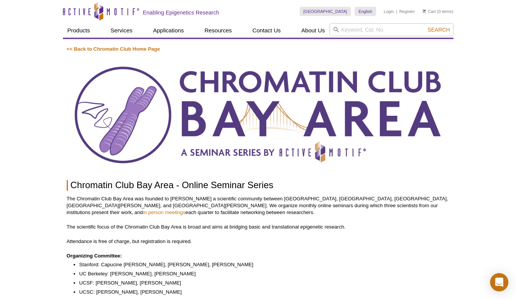 The image size is (516, 299). I want to click on a: in person meetings, so click(164, 212).